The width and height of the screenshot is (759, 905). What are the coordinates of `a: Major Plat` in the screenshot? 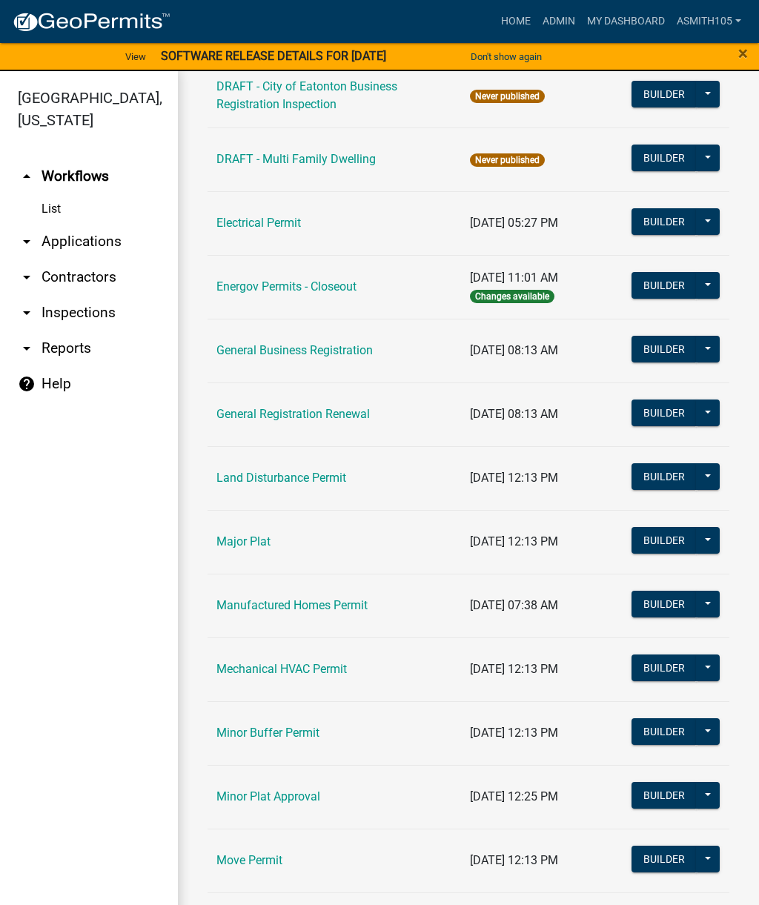 It's located at (243, 541).